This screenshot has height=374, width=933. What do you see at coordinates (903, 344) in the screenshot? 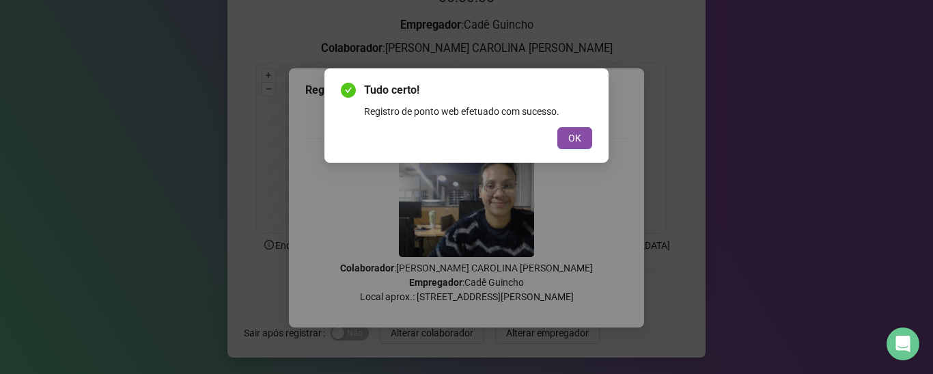
I see `div: Open Intercom Messenger` at bounding box center [903, 344].